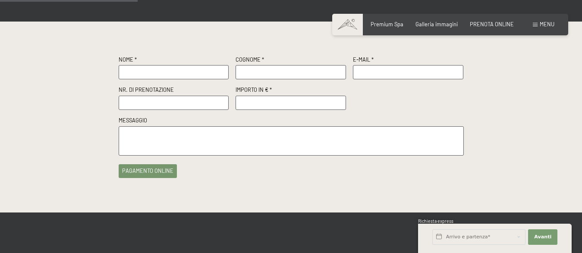  What do you see at coordinates (291, 91) in the screenshot?
I see `label: Importo in € *` at bounding box center [291, 91].